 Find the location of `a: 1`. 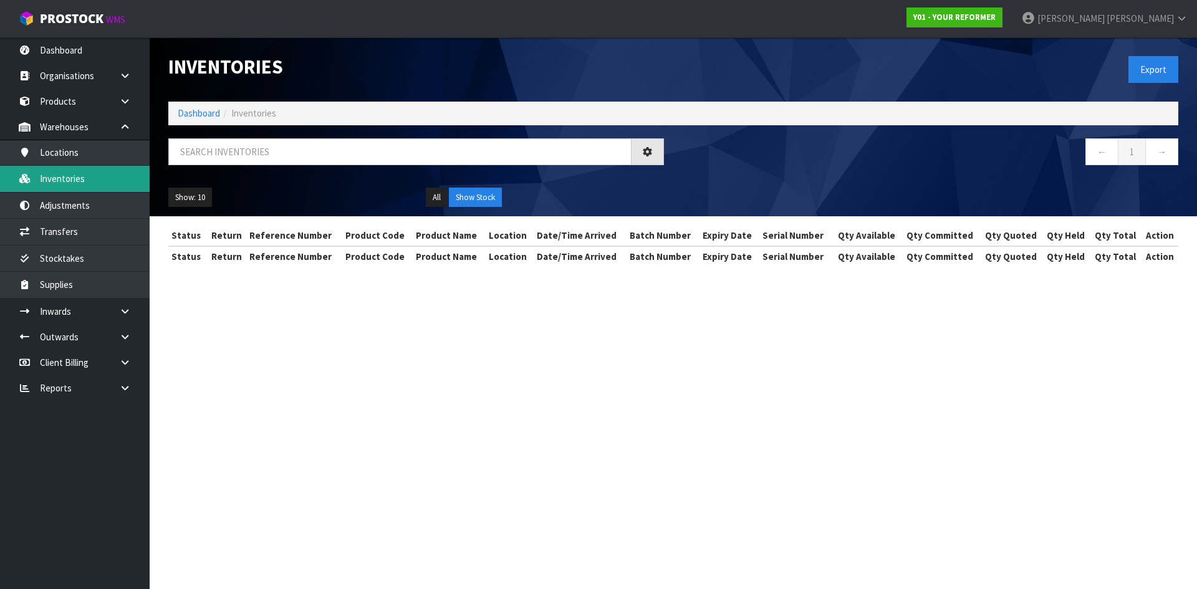

a: 1 is located at coordinates (1131, 151).